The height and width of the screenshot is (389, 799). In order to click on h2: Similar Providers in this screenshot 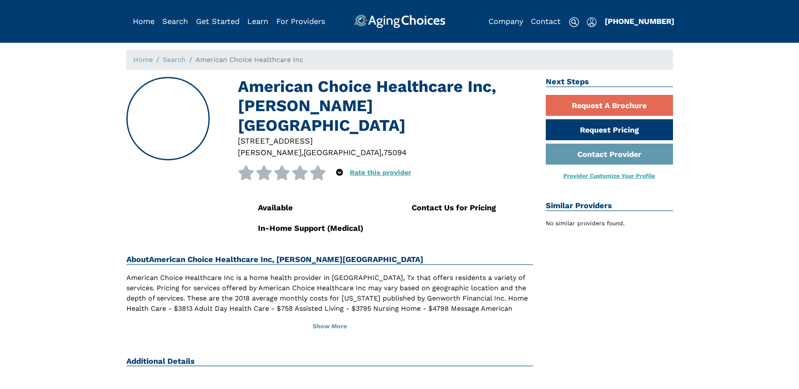, I will do `click(609, 206)`.